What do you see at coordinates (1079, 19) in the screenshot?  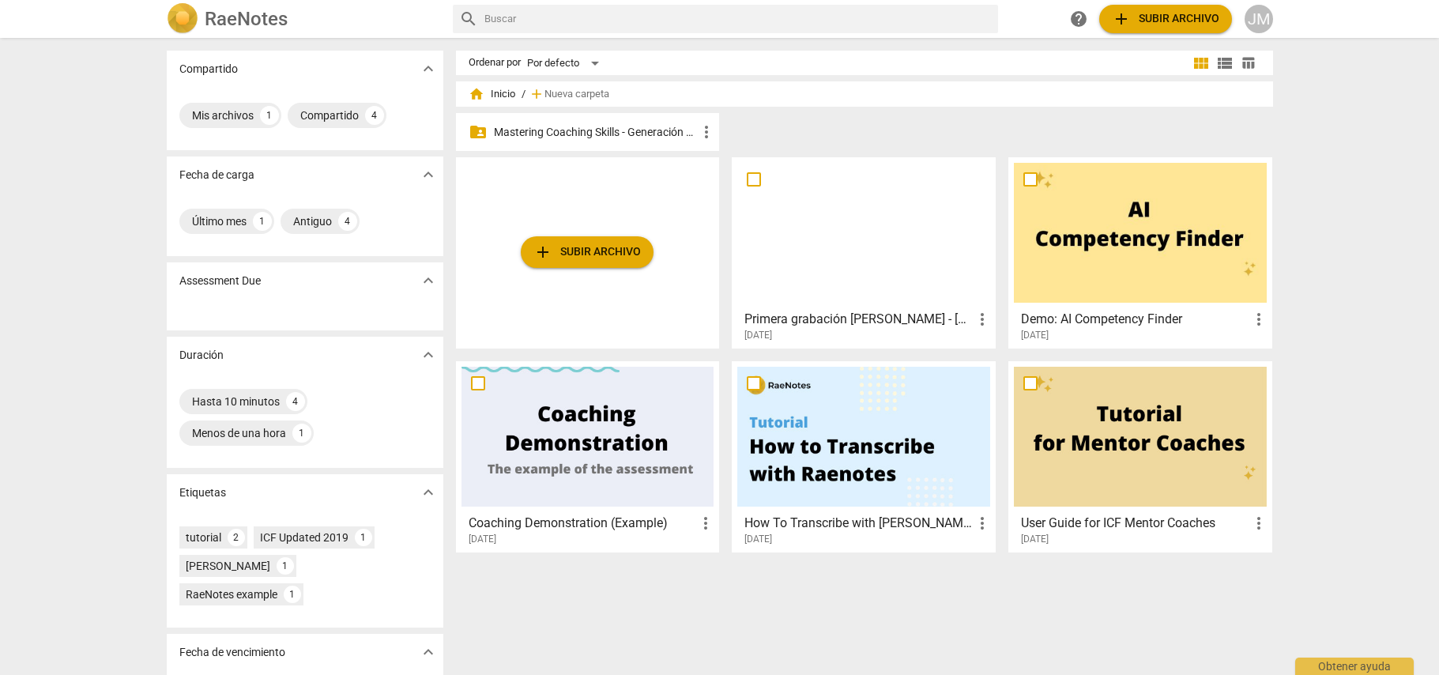 I see `span: help` at bounding box center [1079, 19].